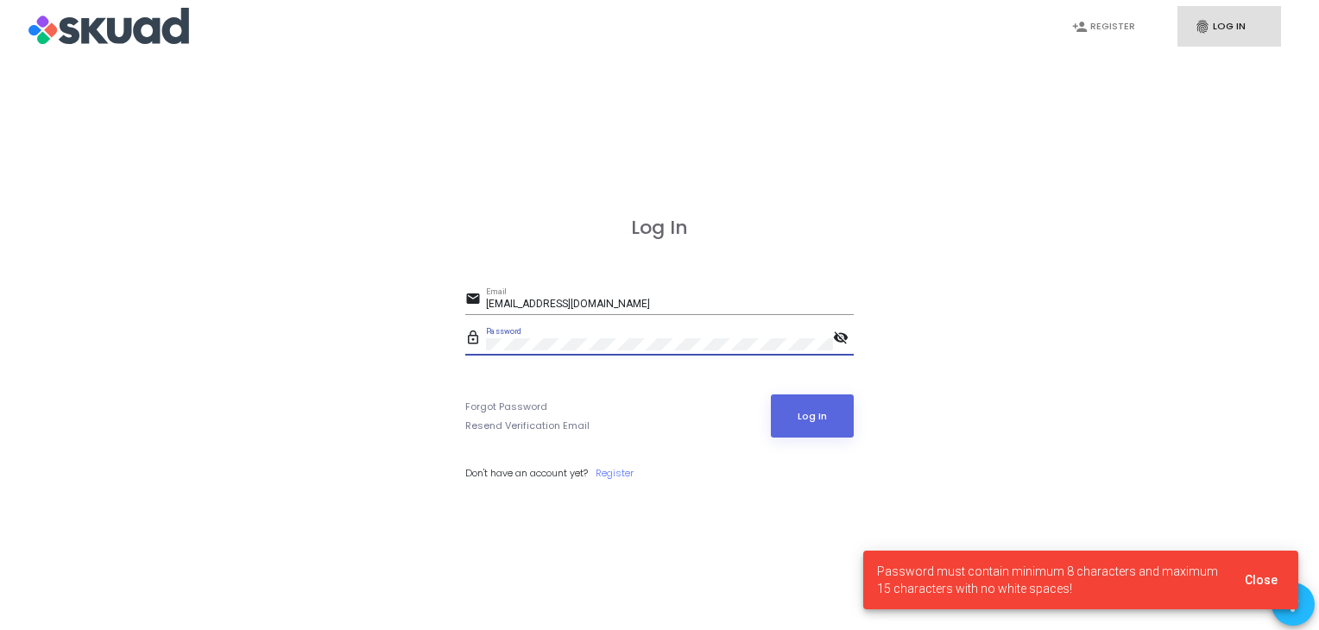  What do you see at coordinates (1079, 27) in the screenshot?
I see `i: person_add` at bounding box center [1079, 27].